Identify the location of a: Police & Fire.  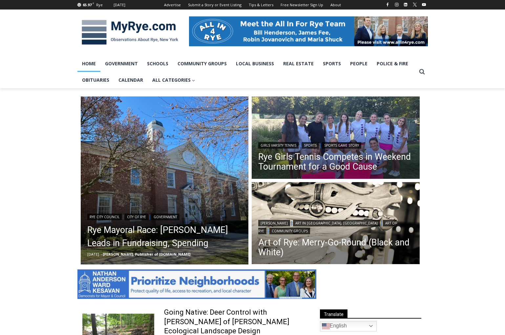
(392, 64).